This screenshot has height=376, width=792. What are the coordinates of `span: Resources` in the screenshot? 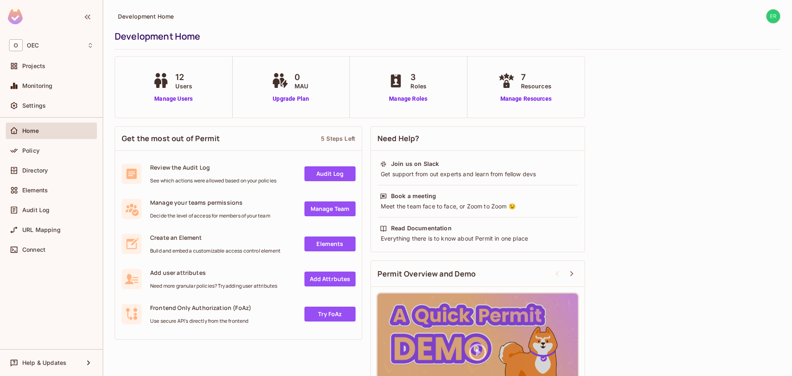 It's located at (536, 86).